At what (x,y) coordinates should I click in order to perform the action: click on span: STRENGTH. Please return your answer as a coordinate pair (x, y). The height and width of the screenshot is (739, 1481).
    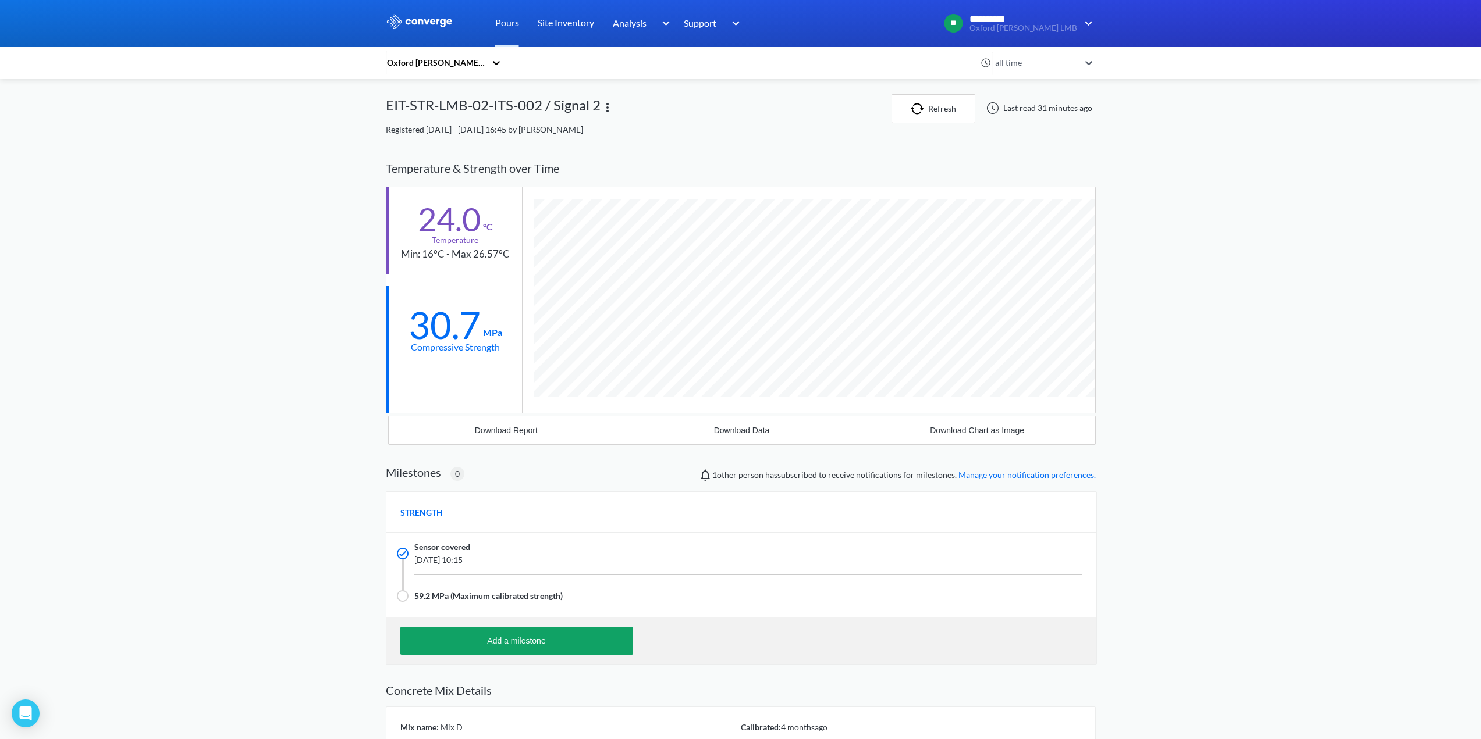
    Looking at the image, I should click on (421, 513).